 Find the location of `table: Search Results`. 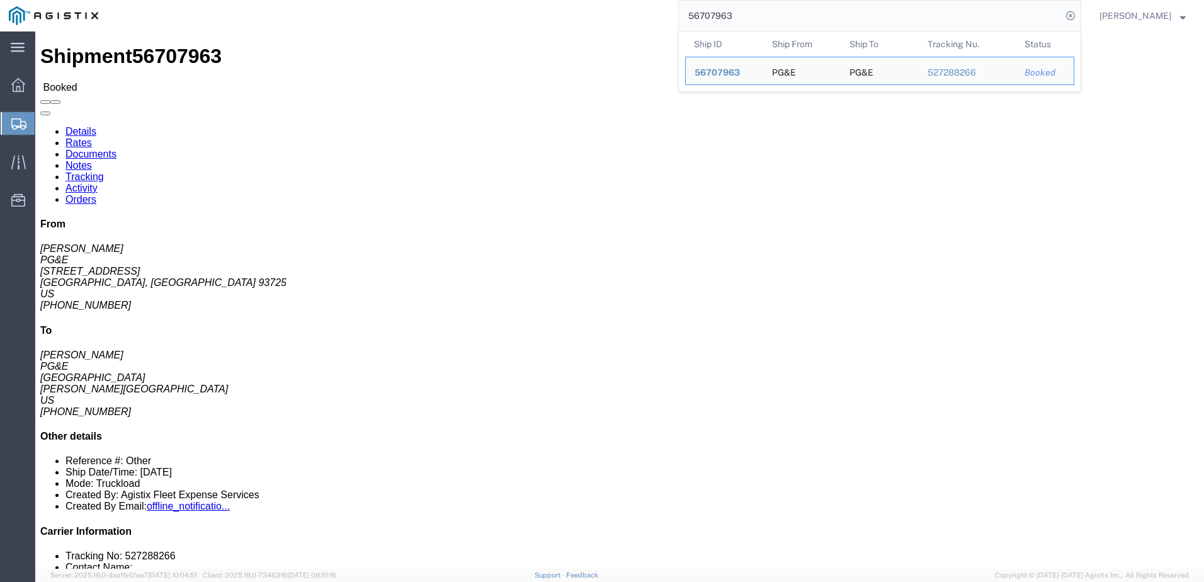

table: Search Results is located at coordinates (883, 61).